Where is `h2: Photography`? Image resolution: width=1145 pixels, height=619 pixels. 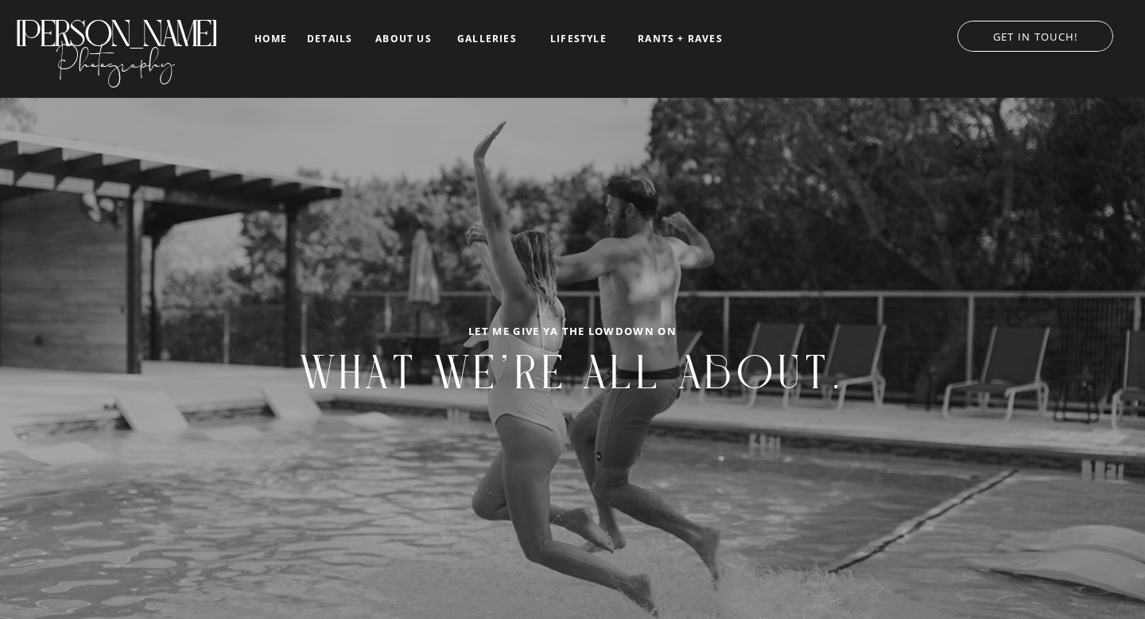
h2: Photography is located at coordinates (115, 57).